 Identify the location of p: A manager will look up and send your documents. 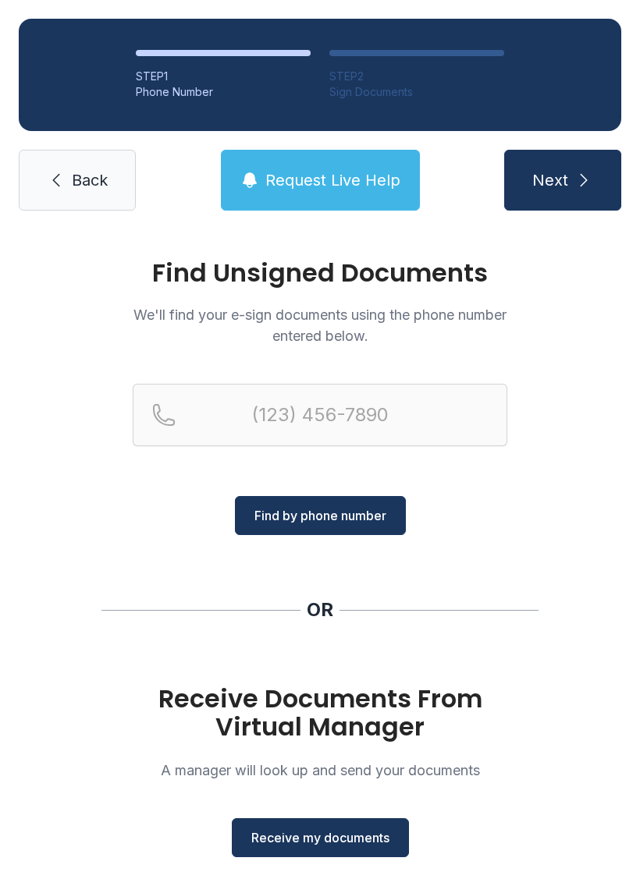
(320, 770).